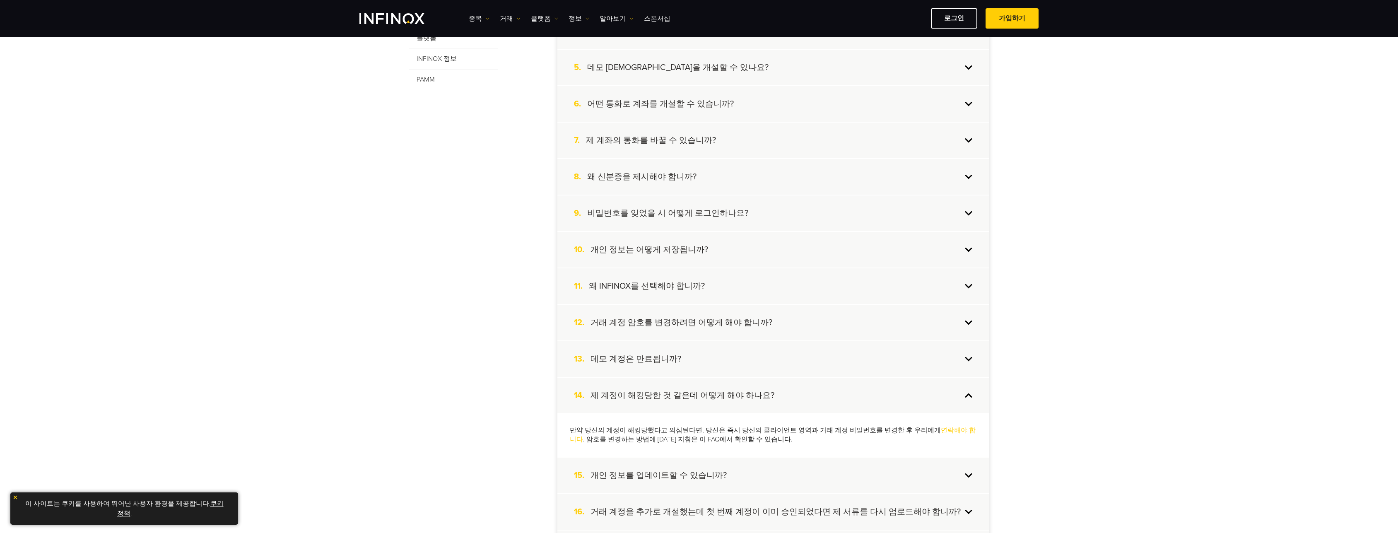 Image resolution: width=1398 pixels, height=533 pixels. What do you see at coordinates (1012, 18) in the screenshot?
I see `a: 가입하기` at bounding box center [1012, 18].